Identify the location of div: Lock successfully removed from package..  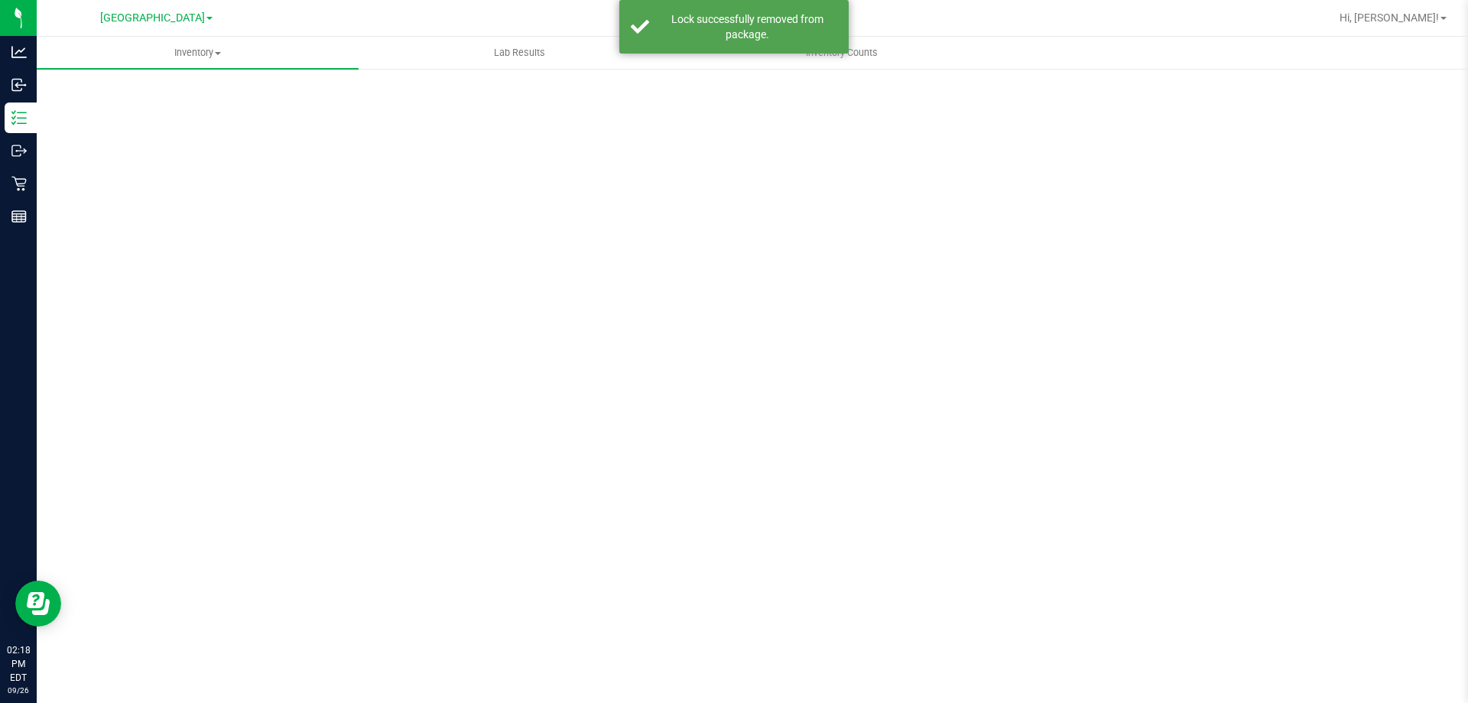
(747, 27).